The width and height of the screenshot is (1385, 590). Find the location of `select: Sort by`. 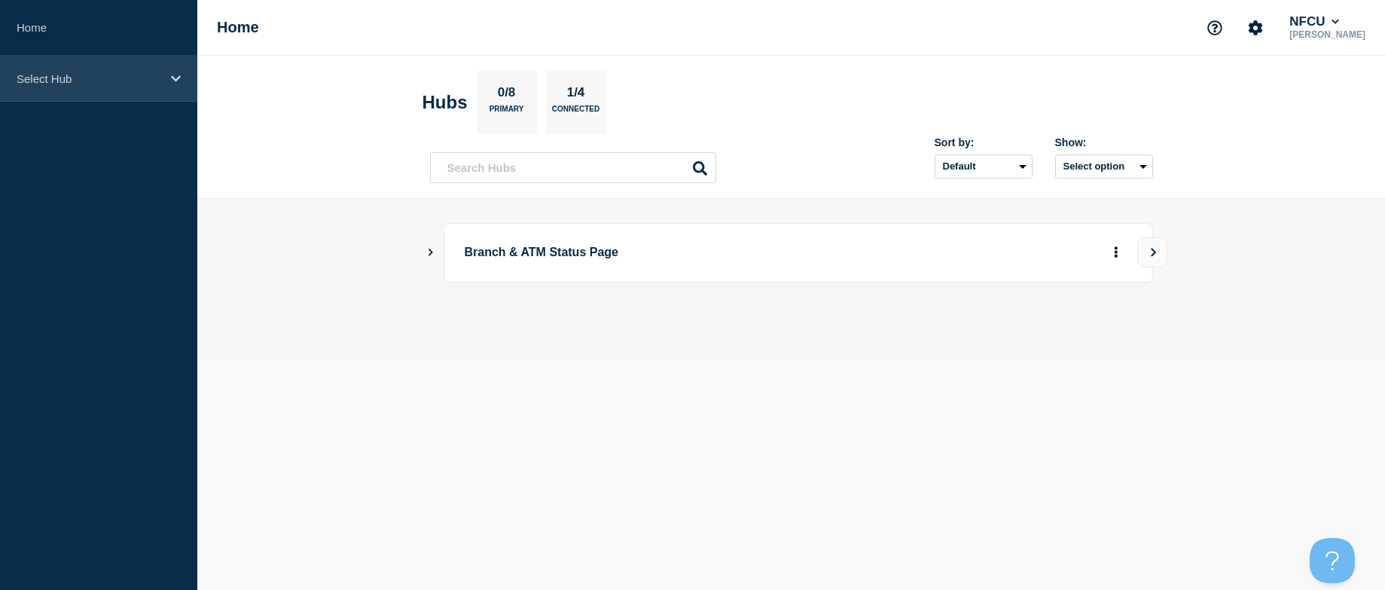

select: Sort by is located at coordinates (984, 166).